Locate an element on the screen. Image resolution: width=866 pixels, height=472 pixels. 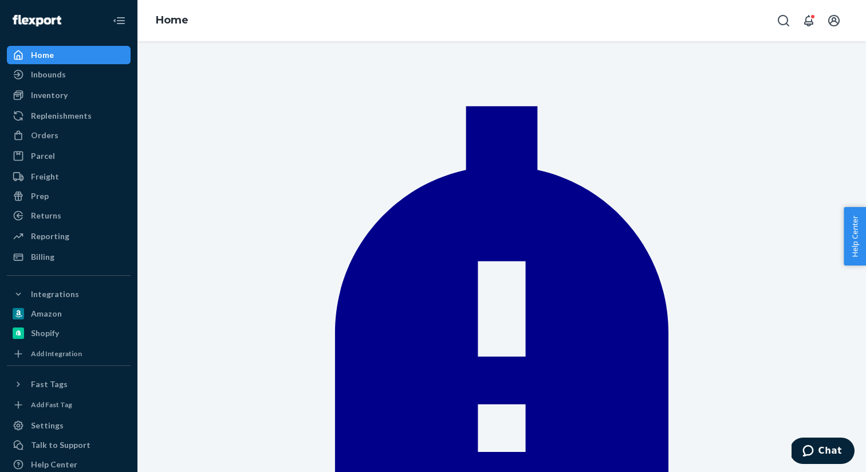
div: Returns is located at coordinates (46, 215).